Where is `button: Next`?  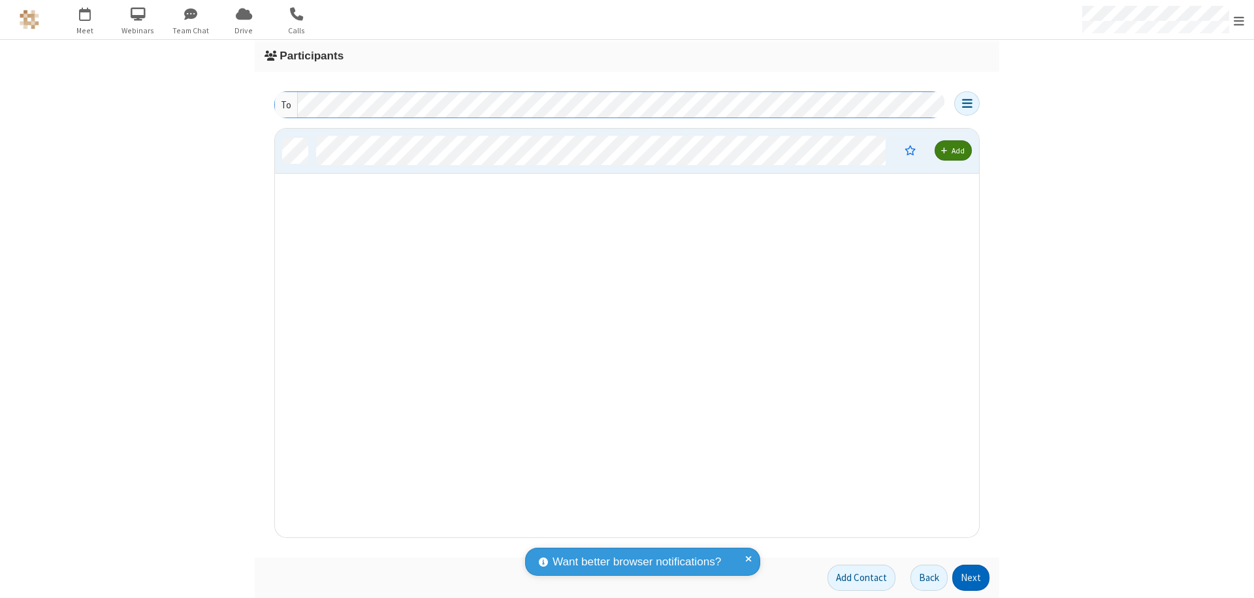
button: Next is located at coordinates (970, 578).